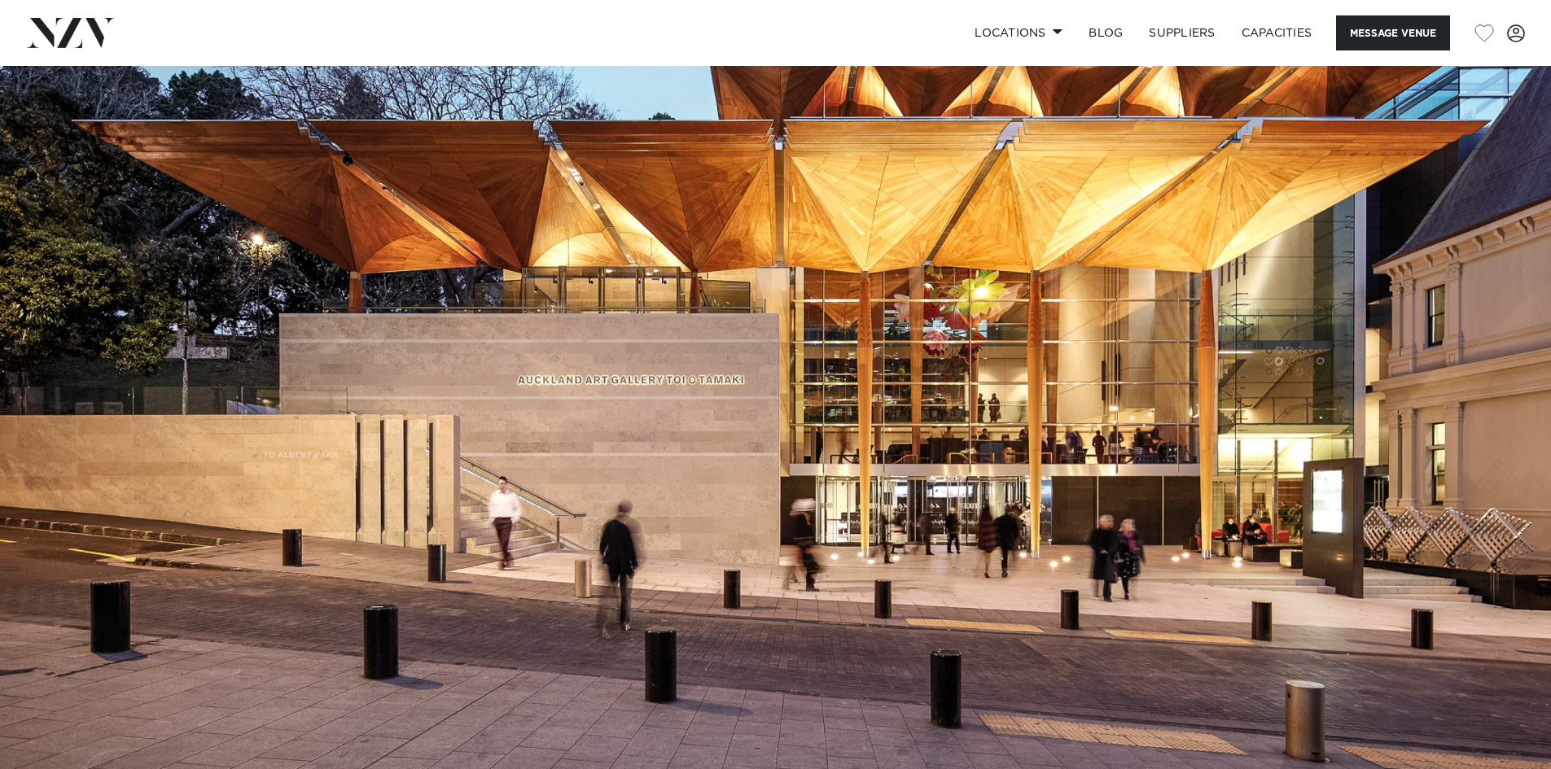 The image size is (1551, 769). What do you see at coordinates (1276, 33) in the screenshot?
I see `a: Capacities` at bounding box center [1276, 33].